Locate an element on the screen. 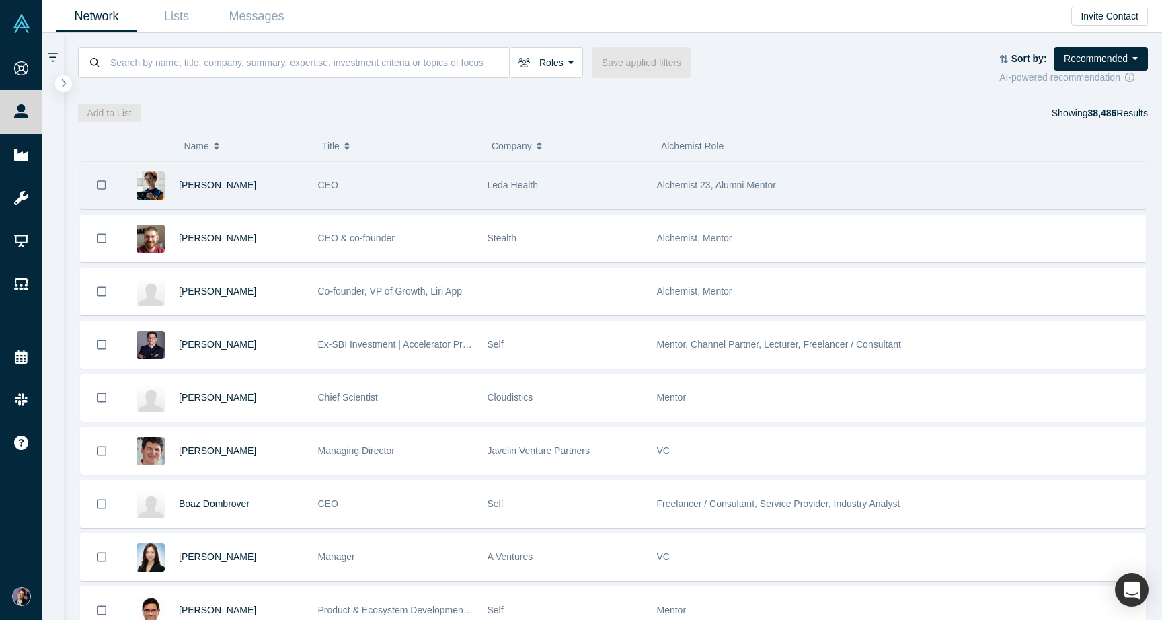 Image resolution: width=1162 pixels, height=620 pixels. span: Results is located at coordinates (1118, 113).